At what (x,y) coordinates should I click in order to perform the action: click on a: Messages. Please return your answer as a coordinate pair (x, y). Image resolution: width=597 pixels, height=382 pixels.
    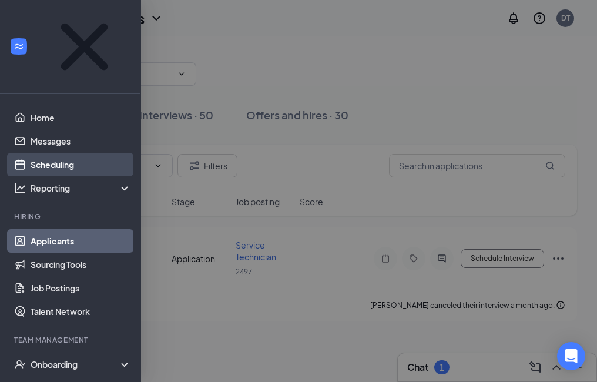
    Looking at the image, I should click on (80, 141).